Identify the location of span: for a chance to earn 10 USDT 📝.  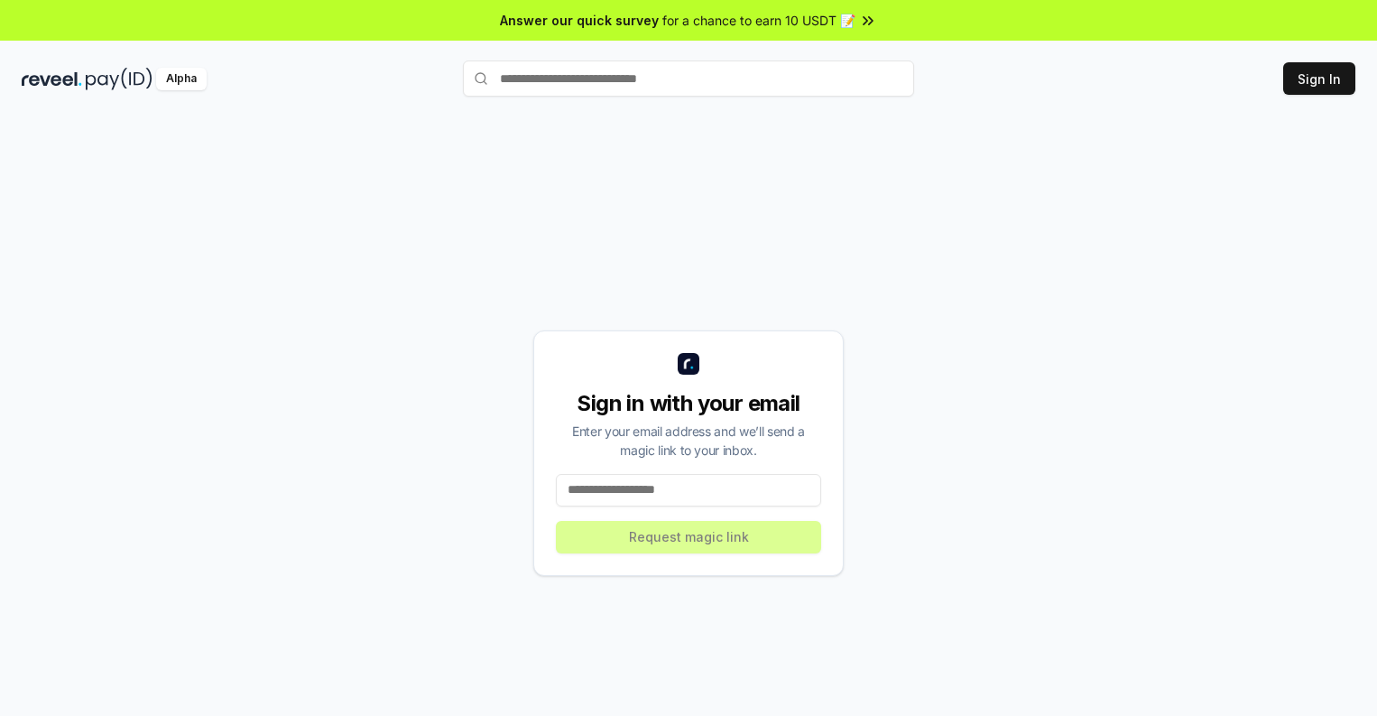
(759, 20).